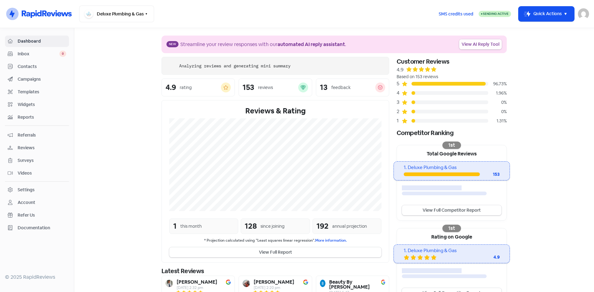  What do you see at coordinates (42, 66) in the screenshot?
I see `span: Contacts` at bounding box center [42, 66].